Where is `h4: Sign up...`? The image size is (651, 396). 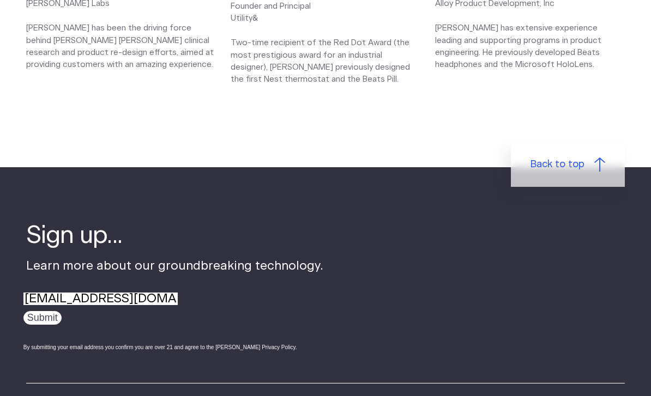 h4: Sign up... is located at coordinates (174, 236).